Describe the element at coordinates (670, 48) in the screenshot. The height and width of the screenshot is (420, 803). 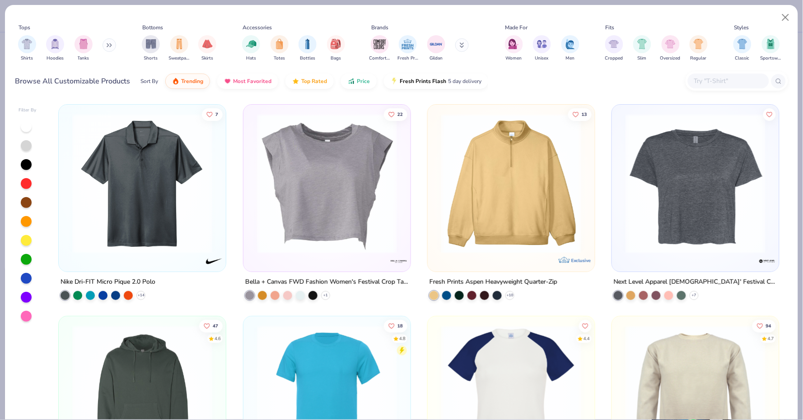
I see `div: filter for Oversized` at that location.